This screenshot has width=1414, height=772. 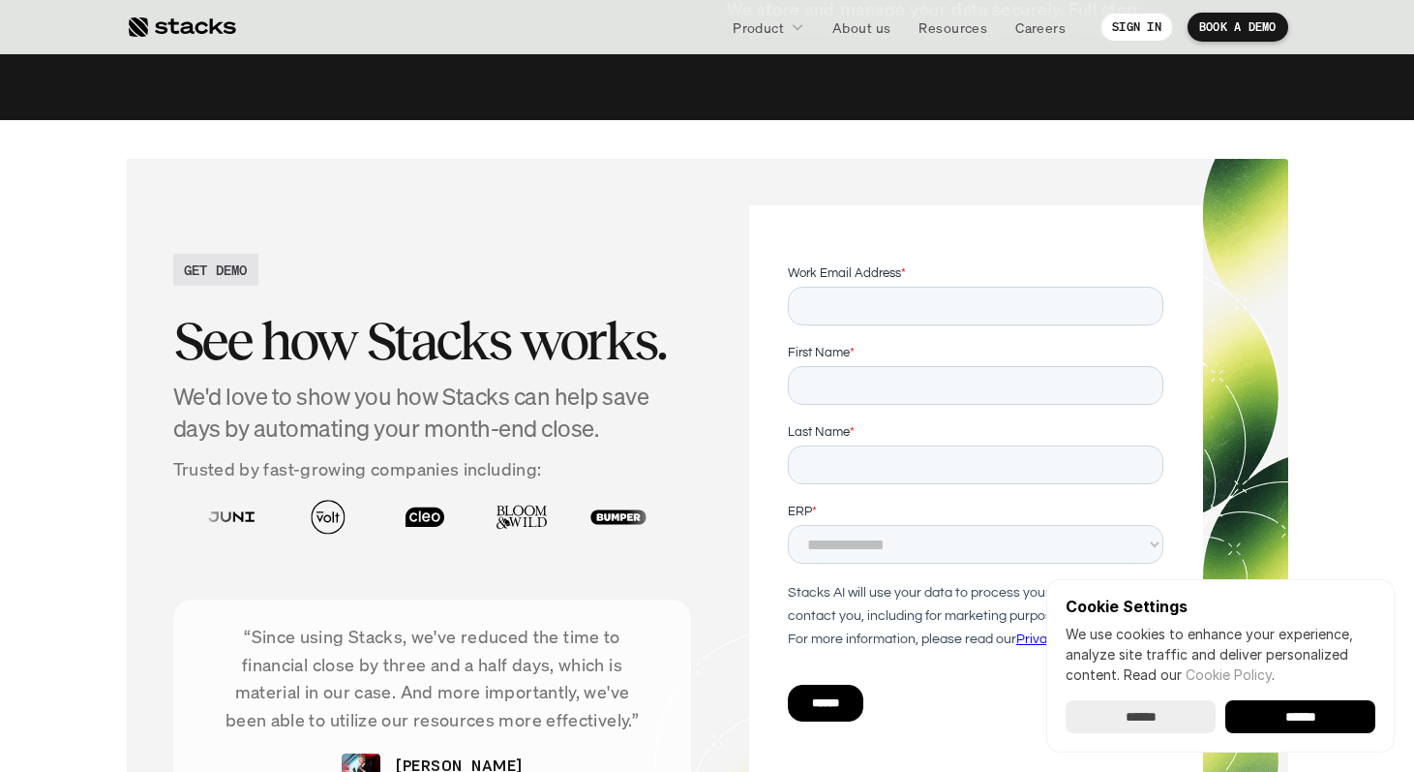 I want to click on span: Read our ., so click(x=1200, y=674).